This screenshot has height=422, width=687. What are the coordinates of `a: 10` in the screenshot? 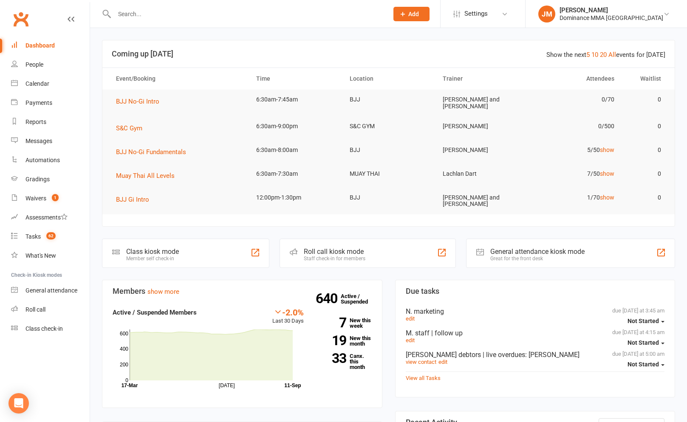 It's located at (595, 55).